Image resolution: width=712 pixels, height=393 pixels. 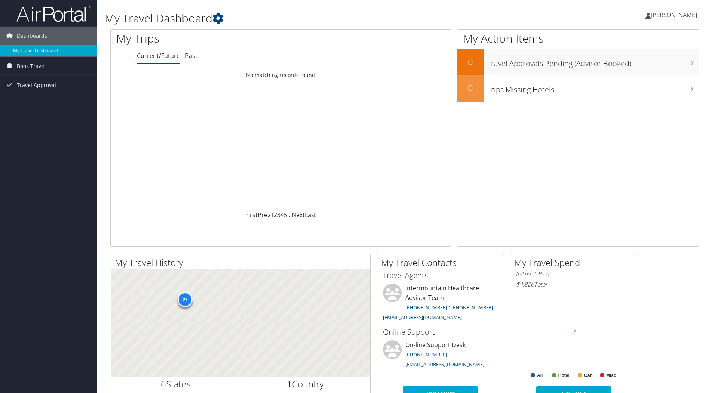 What do you see at coordinates (281, 75) in the screenshot?
I see `td: No matching records found` at bounding box center [281, 75].